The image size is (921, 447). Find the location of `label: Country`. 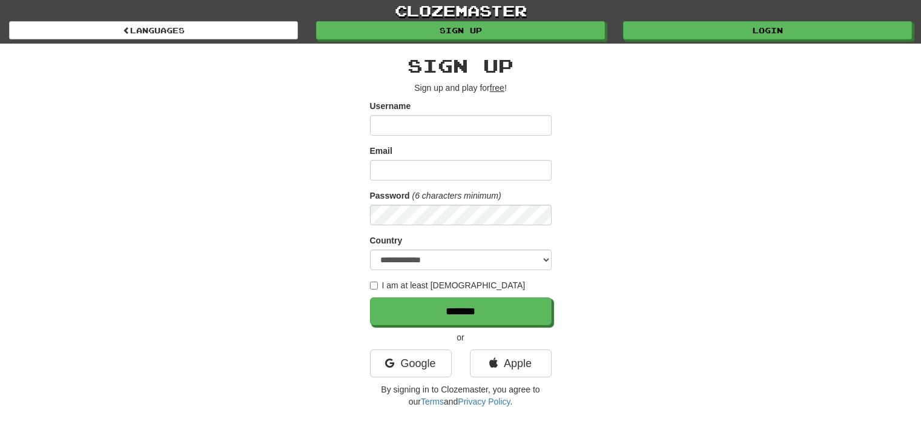

label: Country is located at coordinates (386, 240).